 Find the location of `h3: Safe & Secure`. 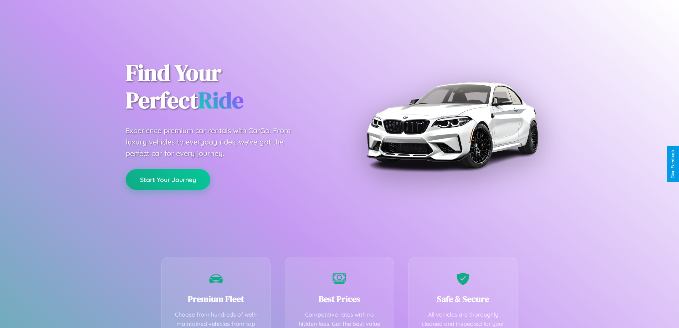

h3: Safe & Secure is located at coordinates (463, 298).